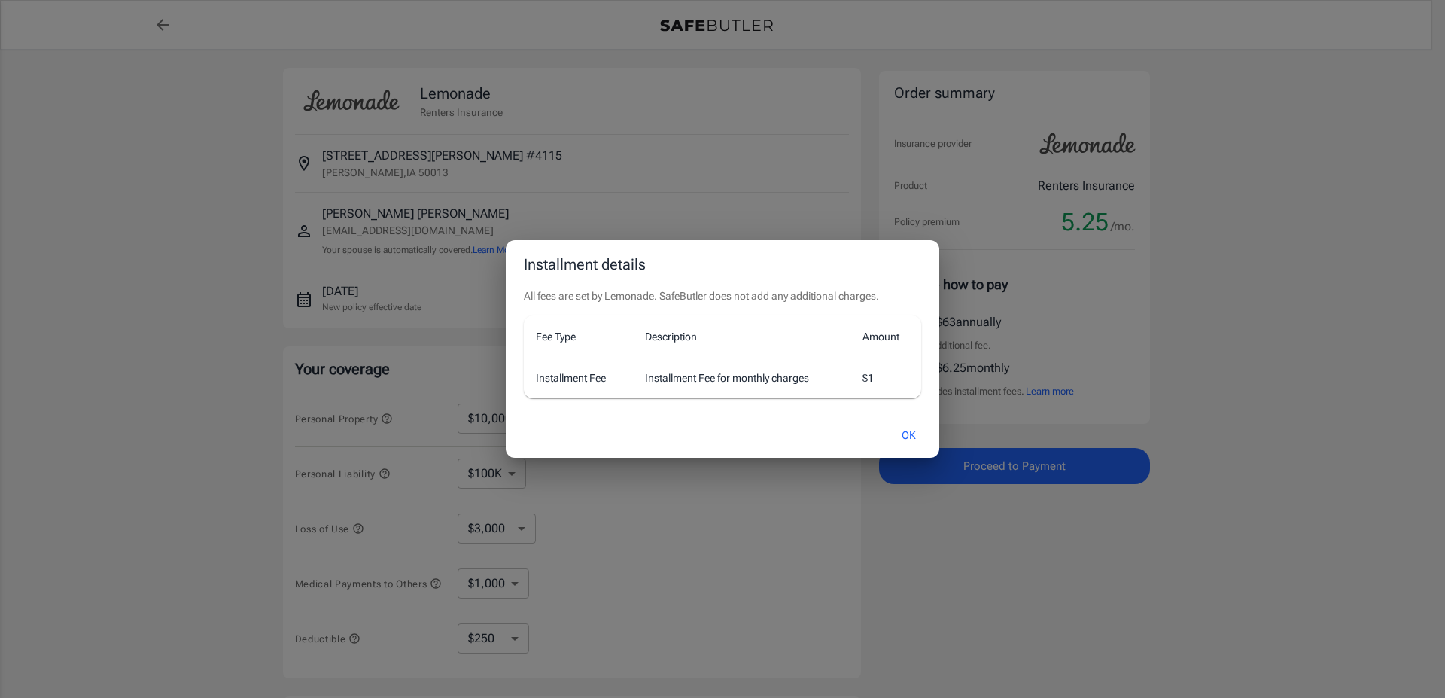 This screenshot has height=698, width=1445. I want to click on button: OK, so click(908, 435).